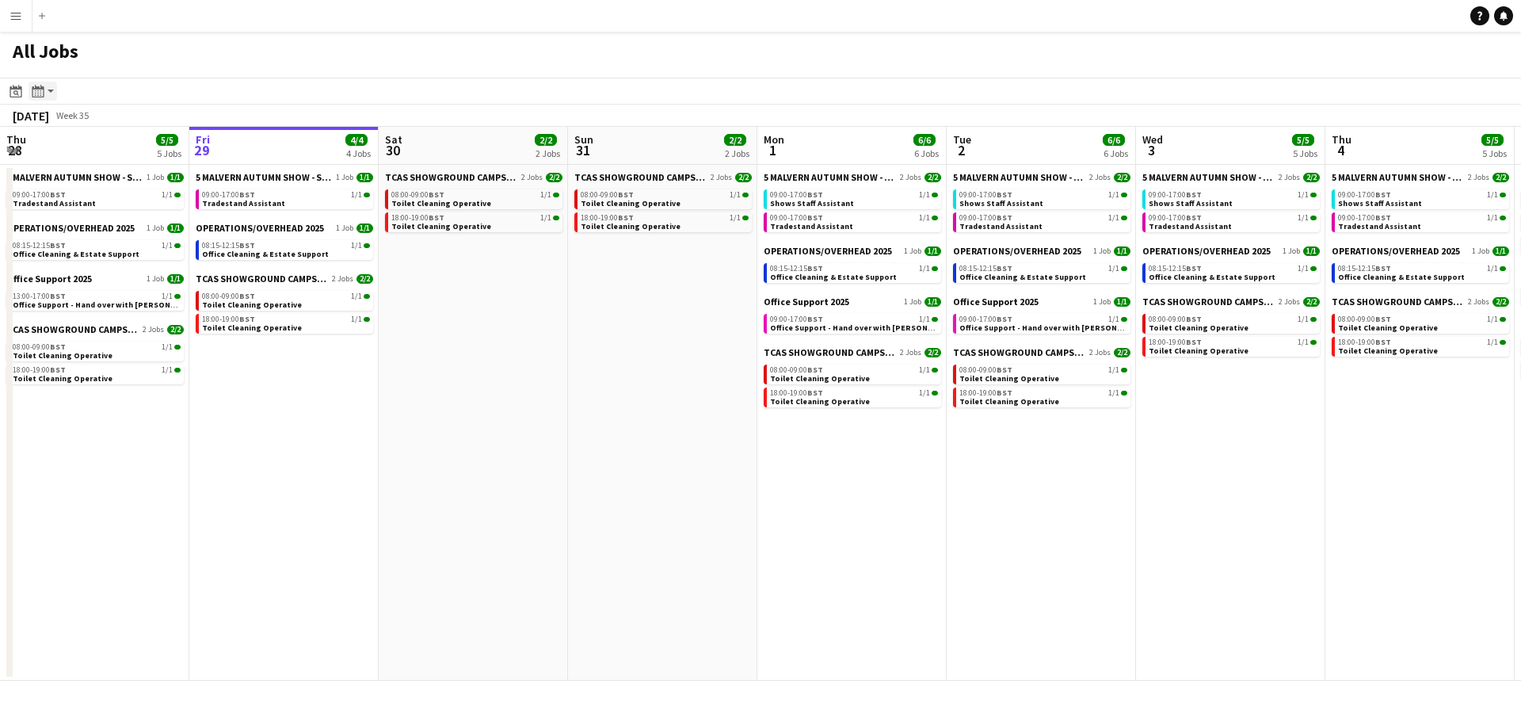 The height and width of the screenshot is (722, 1521). I want to click on div: OPERATIONS/OVERHEAD 20251 Job1/108:15-12:15BST1/1Office Cleaning & Estate Support, so click(852, 270).